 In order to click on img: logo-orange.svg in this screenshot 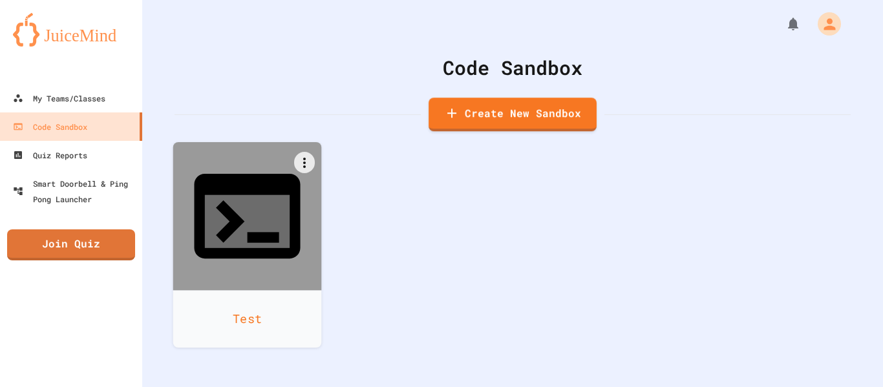, I will do `click(71, 30)`.